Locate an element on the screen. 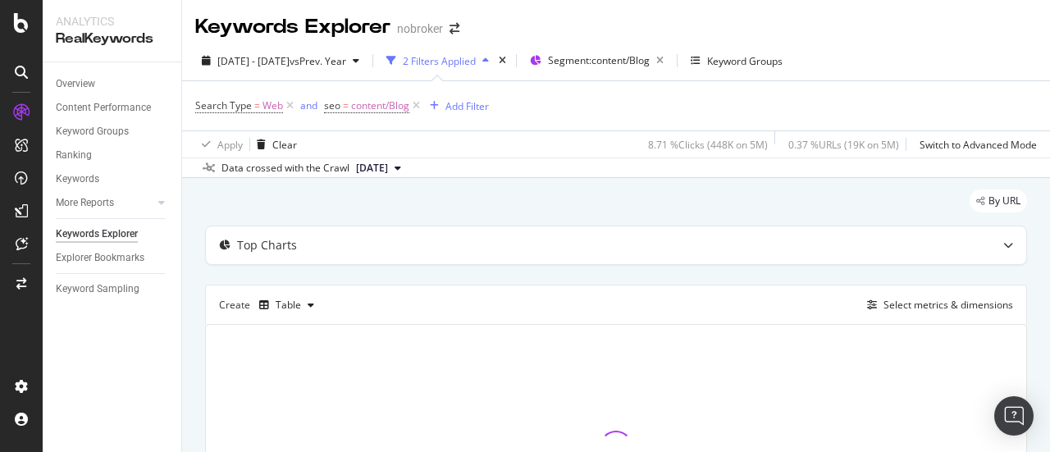  div: Content Performance is located at coordinates (103, 107).